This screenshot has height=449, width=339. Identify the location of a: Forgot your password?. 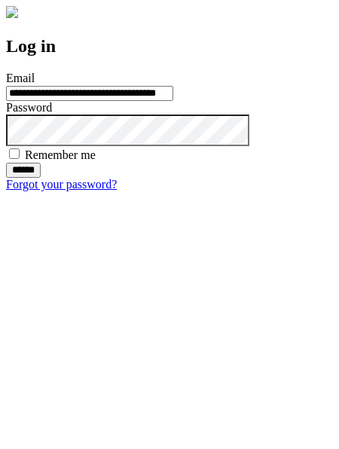
(61, 184).